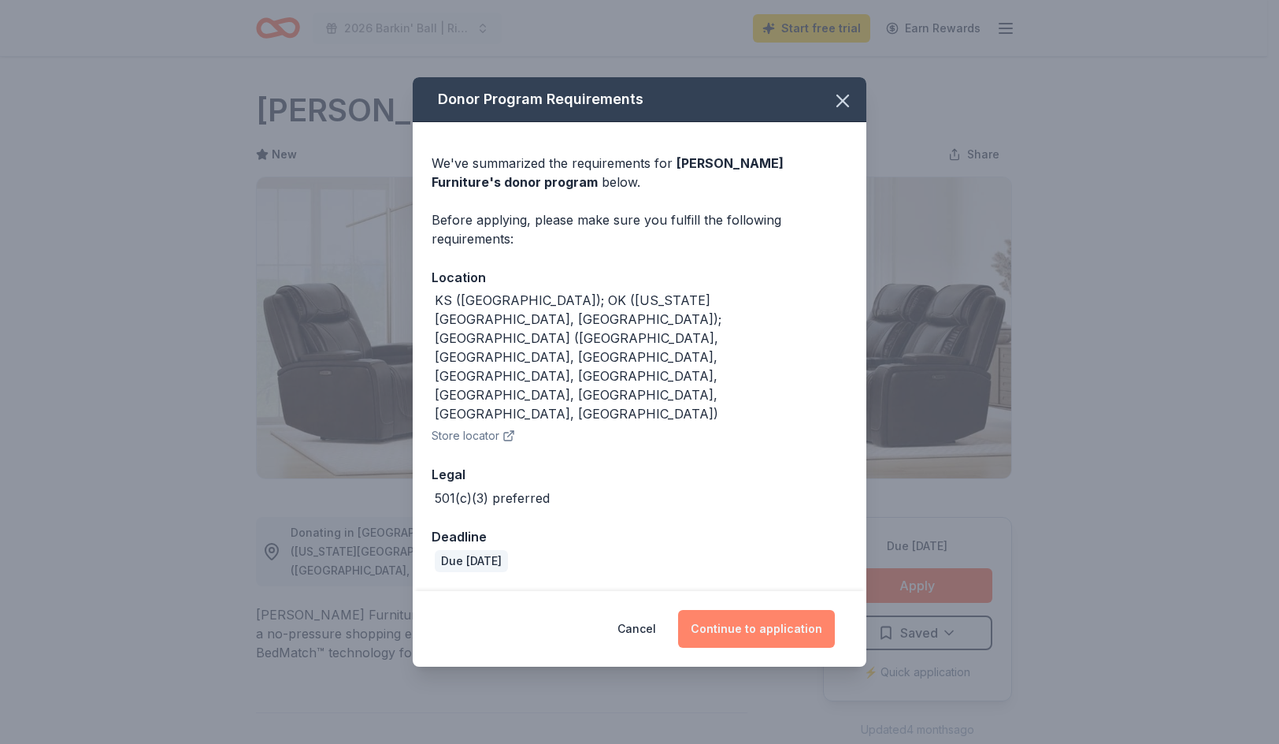  Describe the element at coordinates (756, 629) in the screenshot. I see `button: Continue to application` at that location.